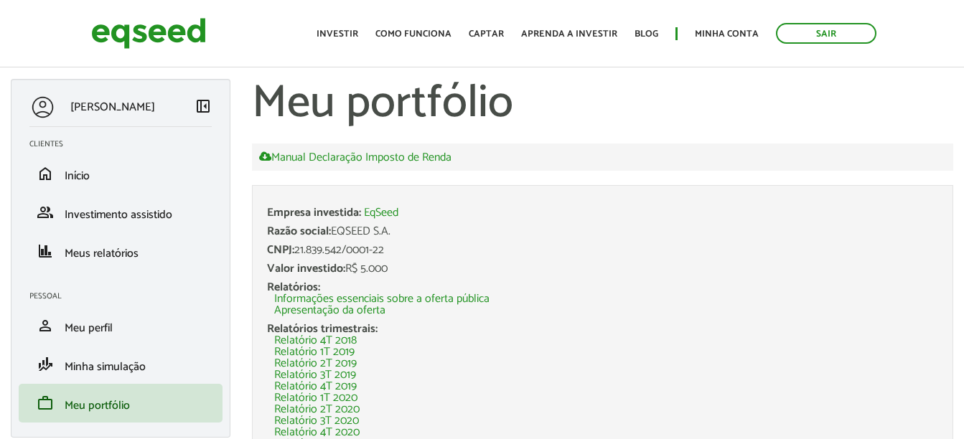 Image resolution: width=964 pixels, height=439 pixels. I want to click on a: homeInício, so click(121, 174).